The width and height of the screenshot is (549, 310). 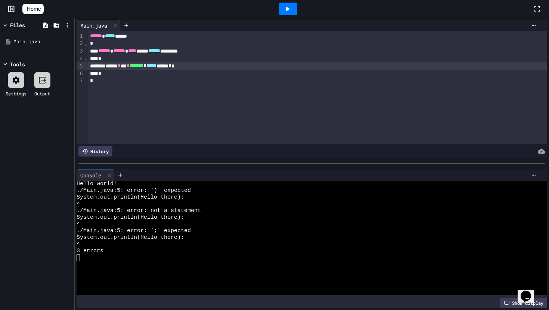 I want to click on span: Hello world!, so click(x=97, y=184).